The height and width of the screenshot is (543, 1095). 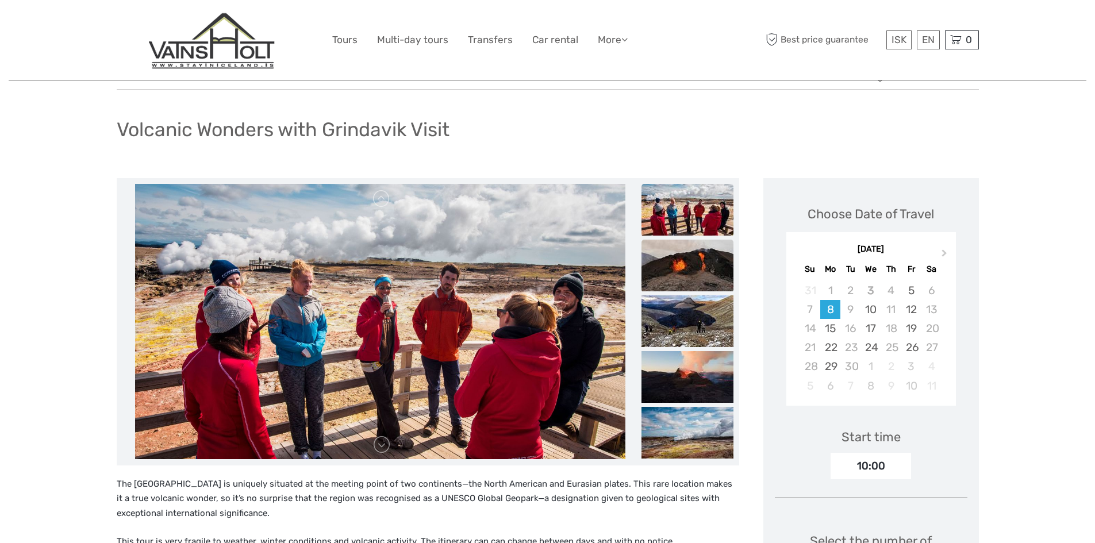 I want to click on div: Th, so click(x=891, y=269).